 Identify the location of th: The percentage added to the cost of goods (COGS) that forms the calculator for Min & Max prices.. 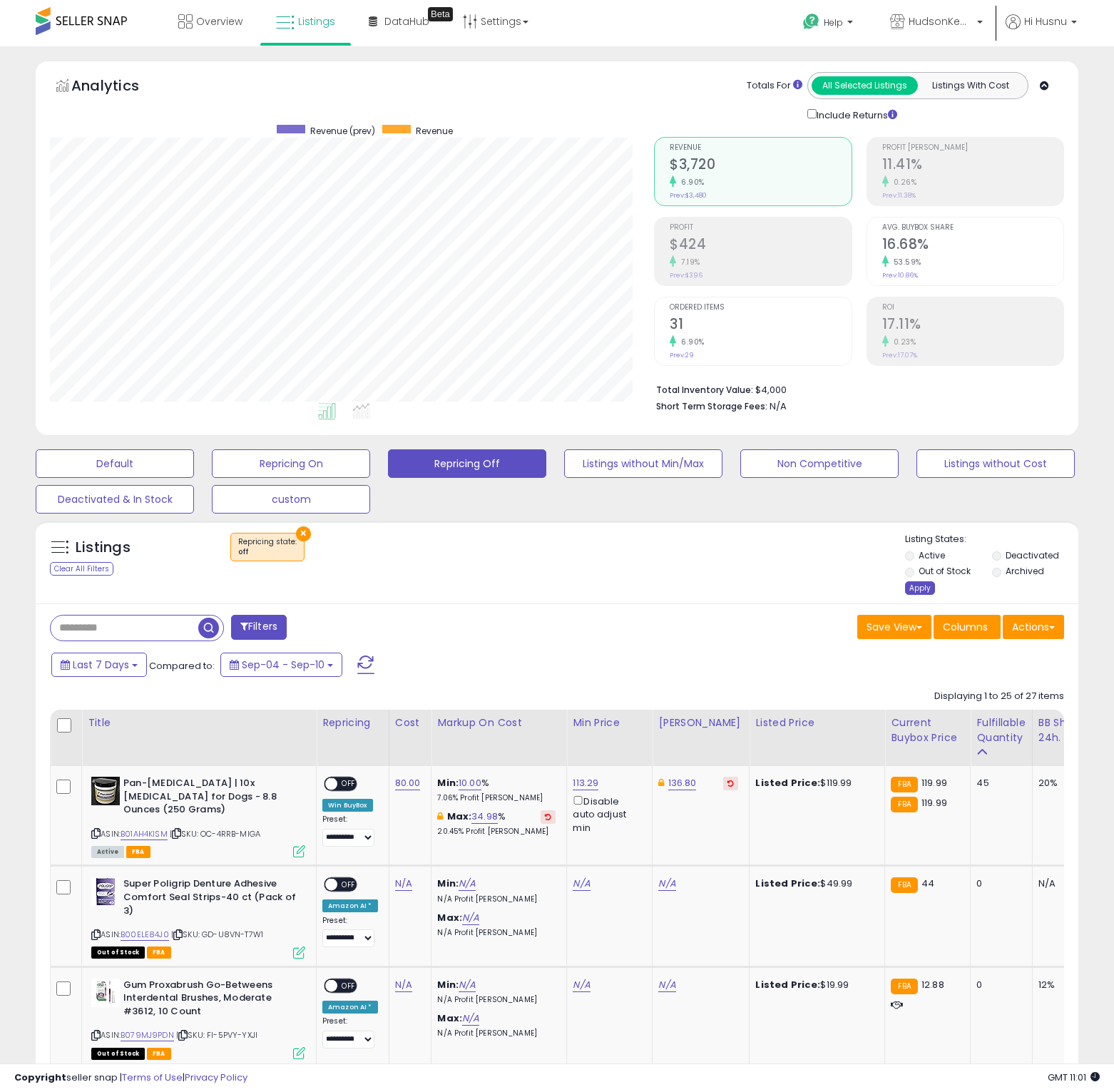
(500, 738).